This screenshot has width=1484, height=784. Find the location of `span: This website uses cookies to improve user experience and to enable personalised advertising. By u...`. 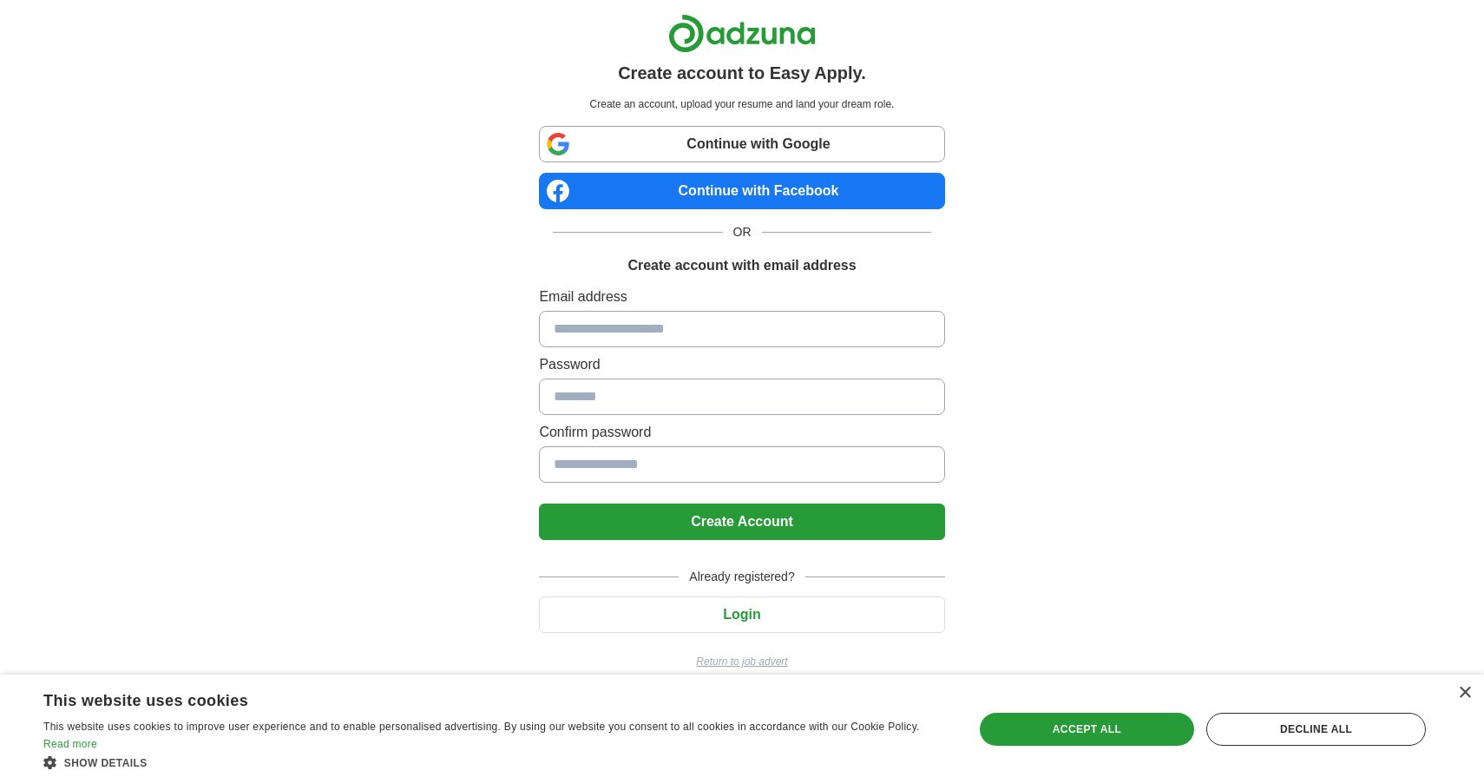

span: This website uses cookies to improve user experience and to enable personalised advertising. By u... is located at coordinates (482, 727).